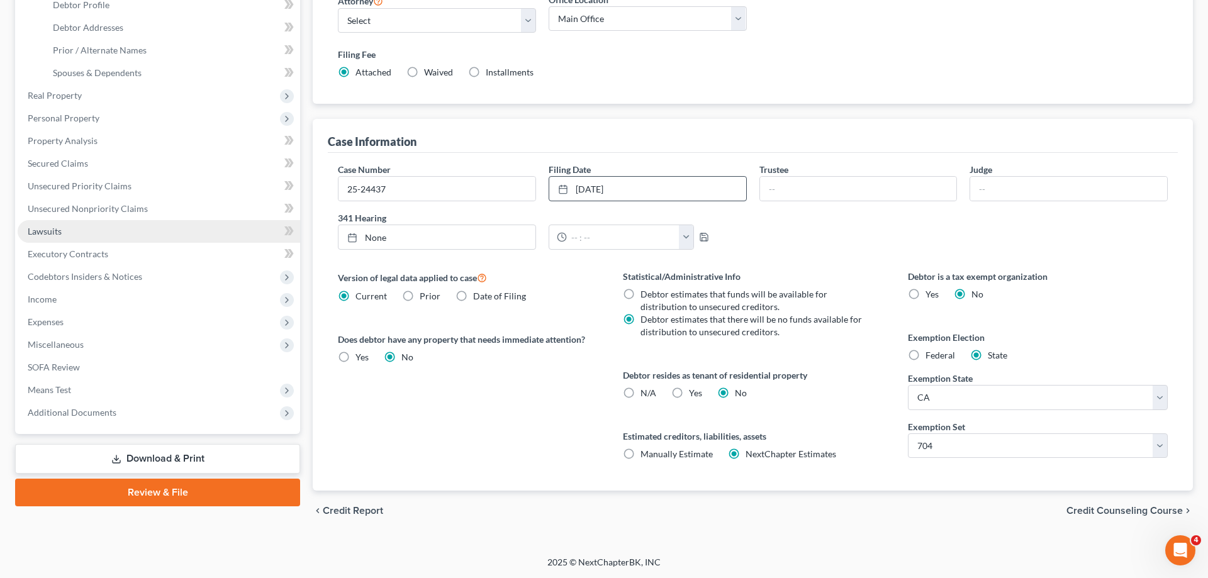 The height and width of the screenshot is (578, 1208). What do you see at coordinates (752, 276) in the screenshot?
I see `label: Statistical/Administrative Info` at bounding box center [752, 276].